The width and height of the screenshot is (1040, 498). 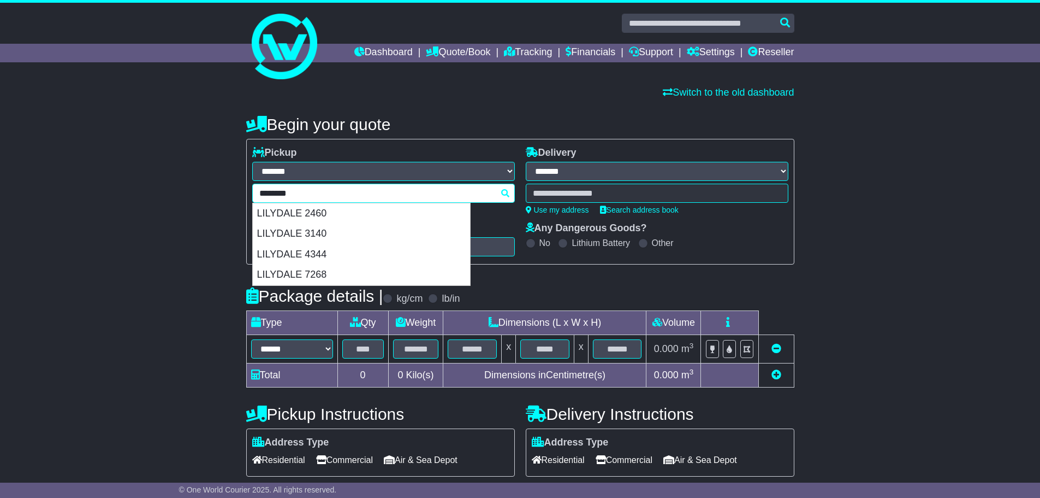 What do you see at coordinates (551, 153) in the screenshot?
I see `label: Delivery` at bounding box center [551, 153].